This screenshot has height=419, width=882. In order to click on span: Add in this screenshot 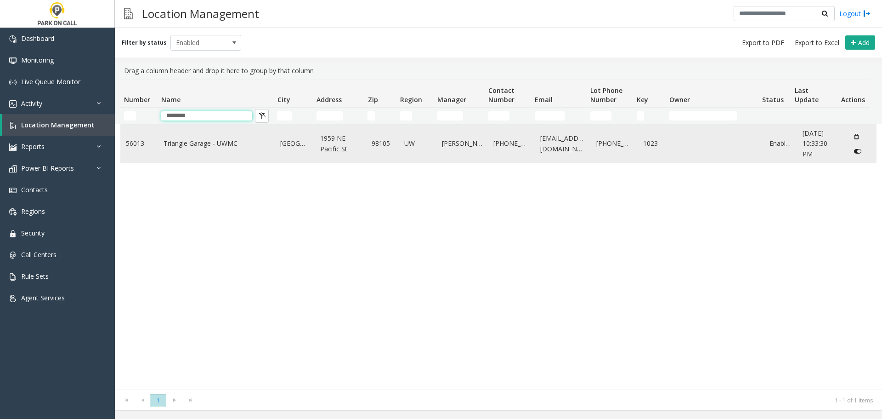, I will do `click(864, 42)`.